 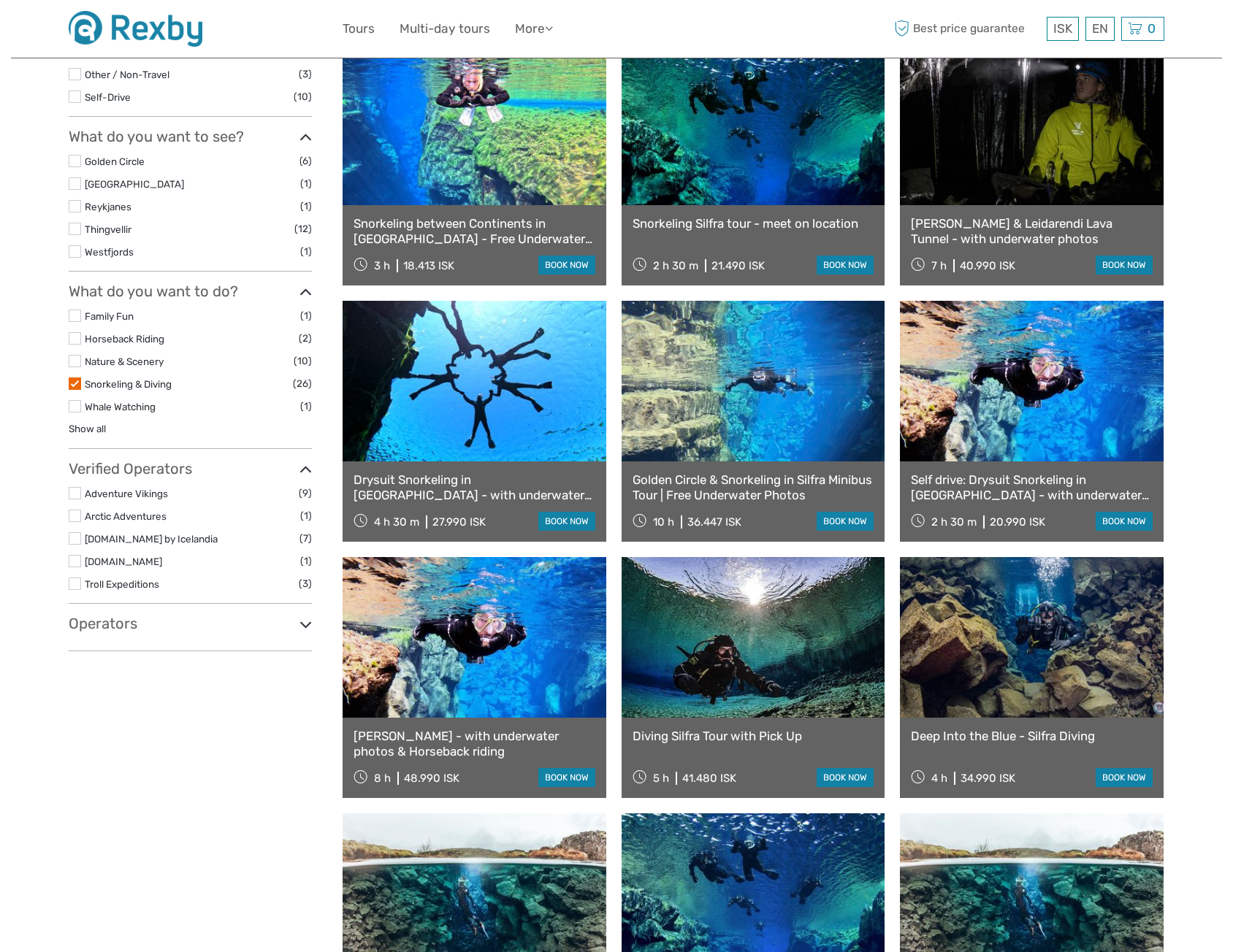 What do you see at coordinates (126, 516) in the screenshot?
I see `a: Arctic Adventures` at bounding box center [126, 516].